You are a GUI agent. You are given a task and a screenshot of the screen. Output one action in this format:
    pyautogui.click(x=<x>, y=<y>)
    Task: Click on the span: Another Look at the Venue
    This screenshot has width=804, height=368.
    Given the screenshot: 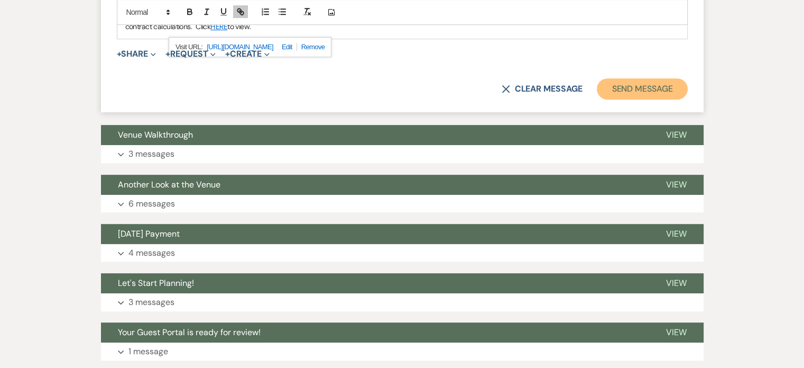 What is the action you would take?
    pyautogui.click(x=169, y=184)
    